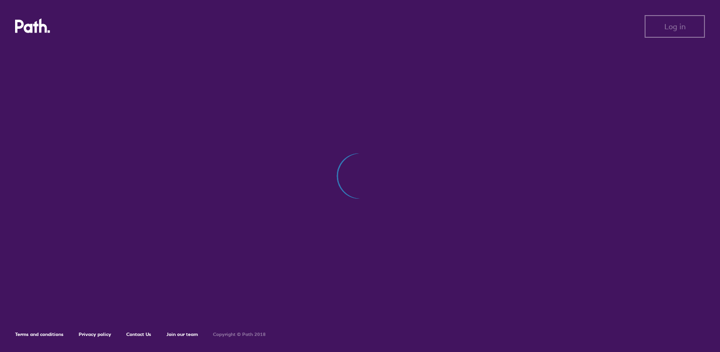 The width and height of the screenshot is (720, 352). Describe the element at coordinates (139, 334) in the screenshot. I see `a: Contact Us` at that location.